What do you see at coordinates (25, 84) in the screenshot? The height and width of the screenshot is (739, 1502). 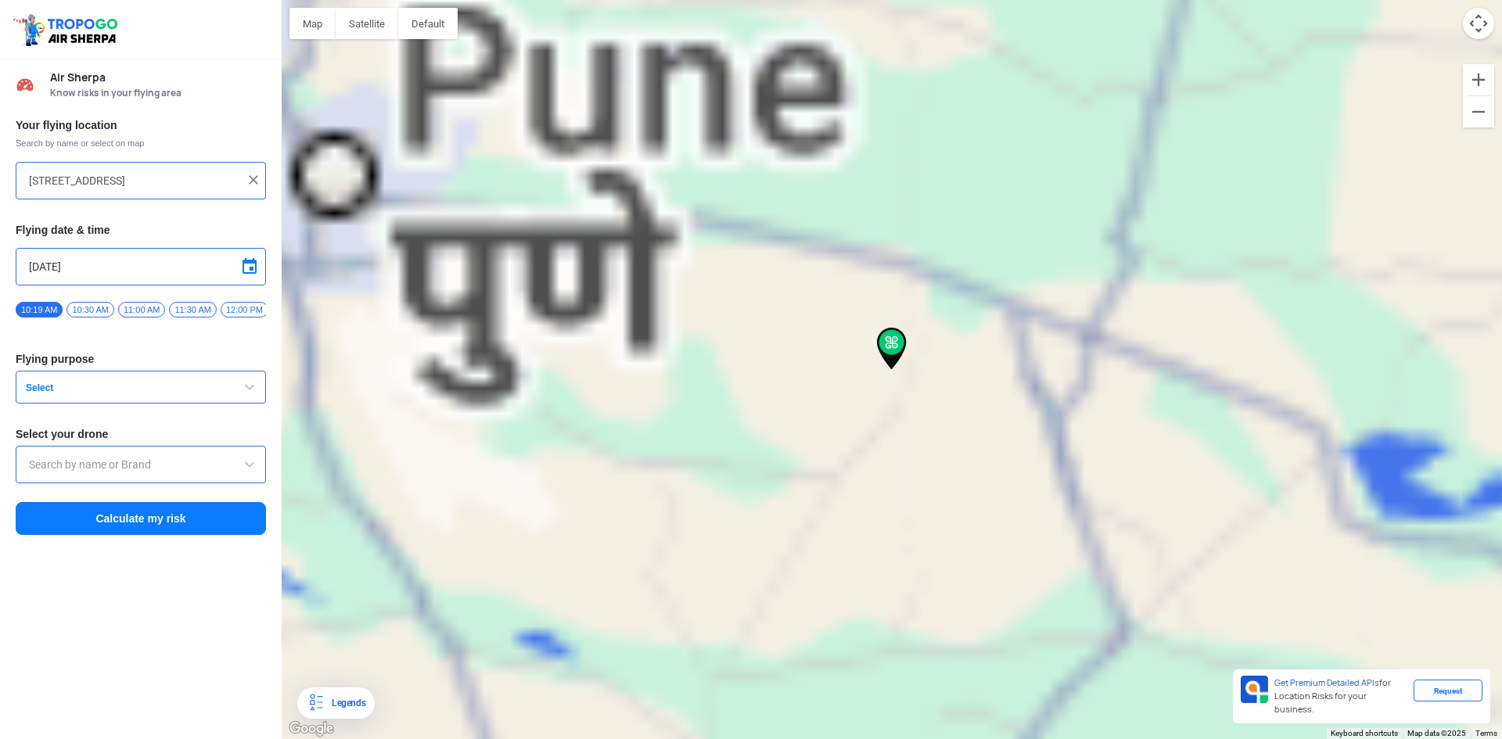 I see `img: Risk Scores` at bounding box center [25, 84].